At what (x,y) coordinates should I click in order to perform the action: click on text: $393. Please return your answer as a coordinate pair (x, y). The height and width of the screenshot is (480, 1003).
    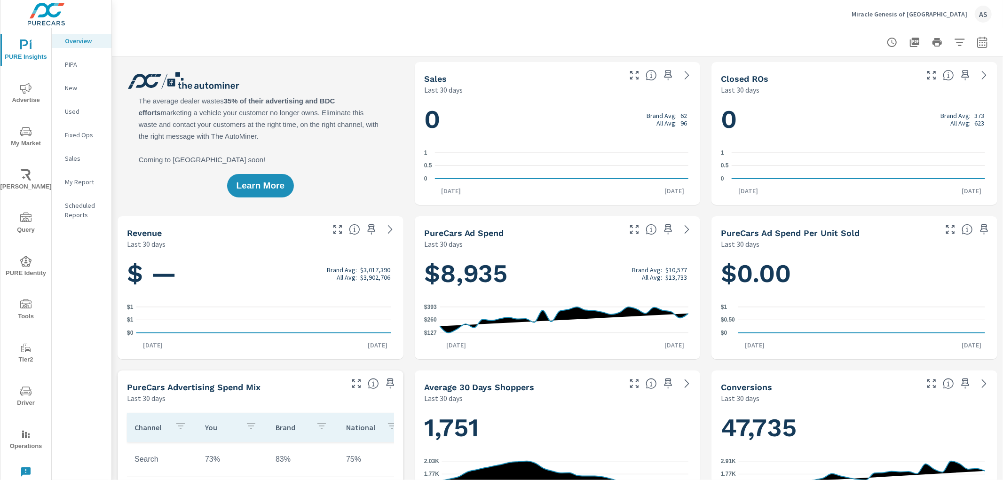
    Looking at the image, I should click on (430, 307).